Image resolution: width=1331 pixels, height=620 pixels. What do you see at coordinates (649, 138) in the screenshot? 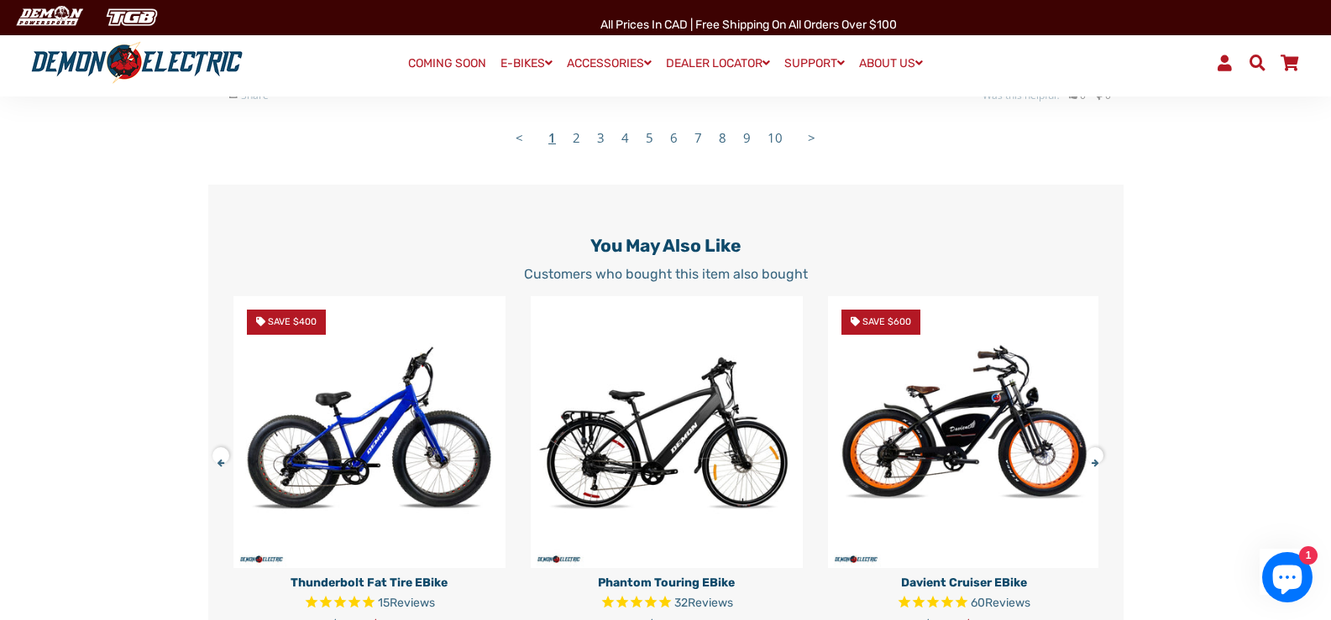
I see `a: Page 5` at bounding box center [649, 138].